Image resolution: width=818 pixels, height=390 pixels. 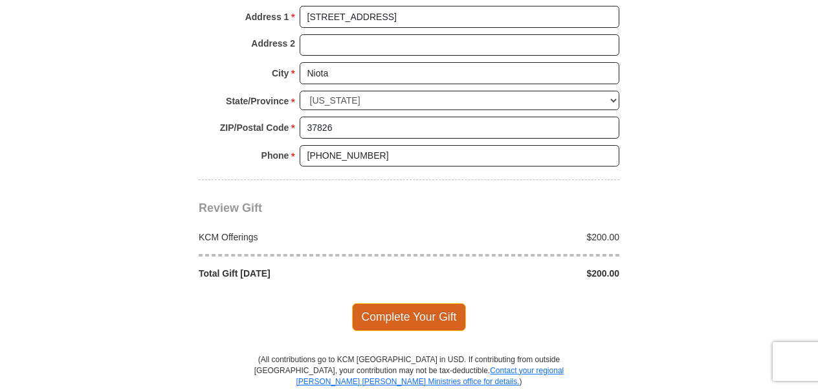 I want to click on div: KCM Offerings, so click(x=301, y=237).